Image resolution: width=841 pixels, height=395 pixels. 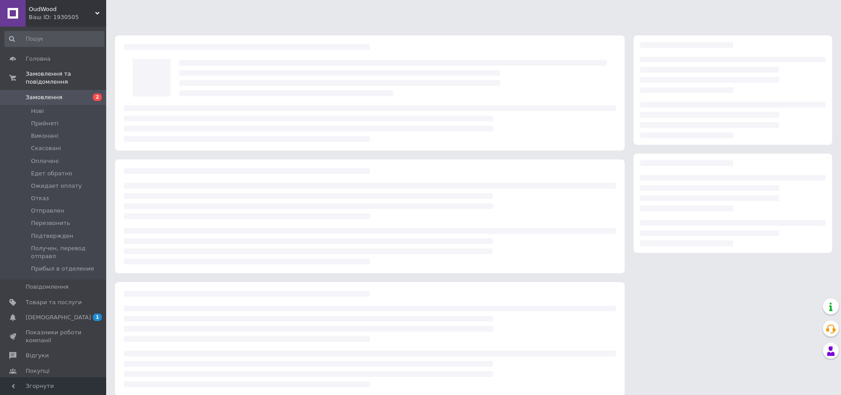 What do you see at coordinates (54, 302) in the screenshot?
I see `span: Товари та послуги` at bounding box center [54, 302].